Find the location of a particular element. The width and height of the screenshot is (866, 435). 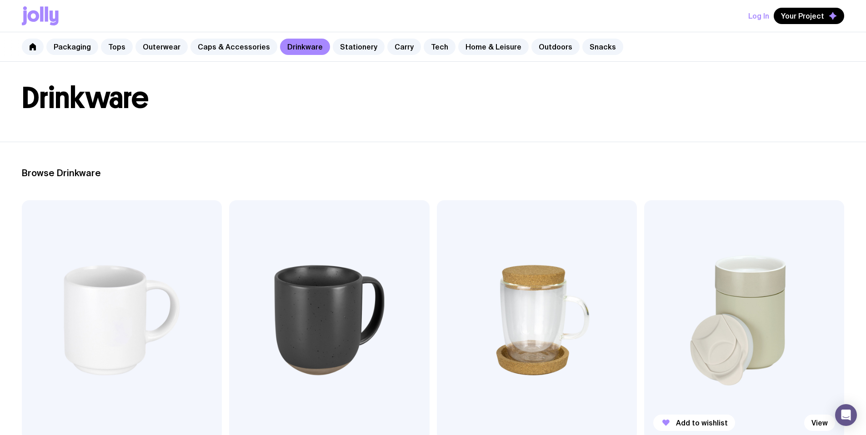

a: Caps & Accessories is located at coordinates (234, 47).